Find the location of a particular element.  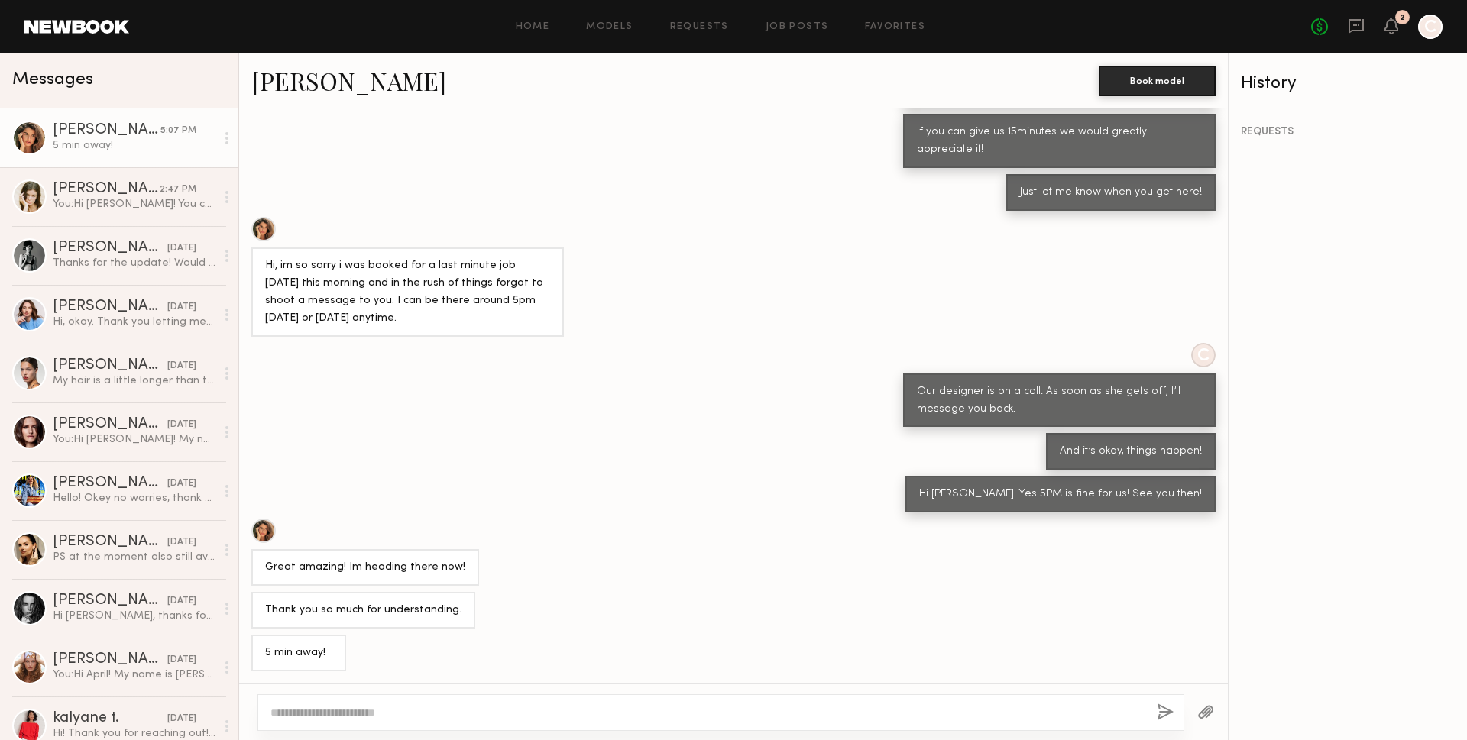

div: Just let me know when you get here! is located at coordinates (1111, 193).